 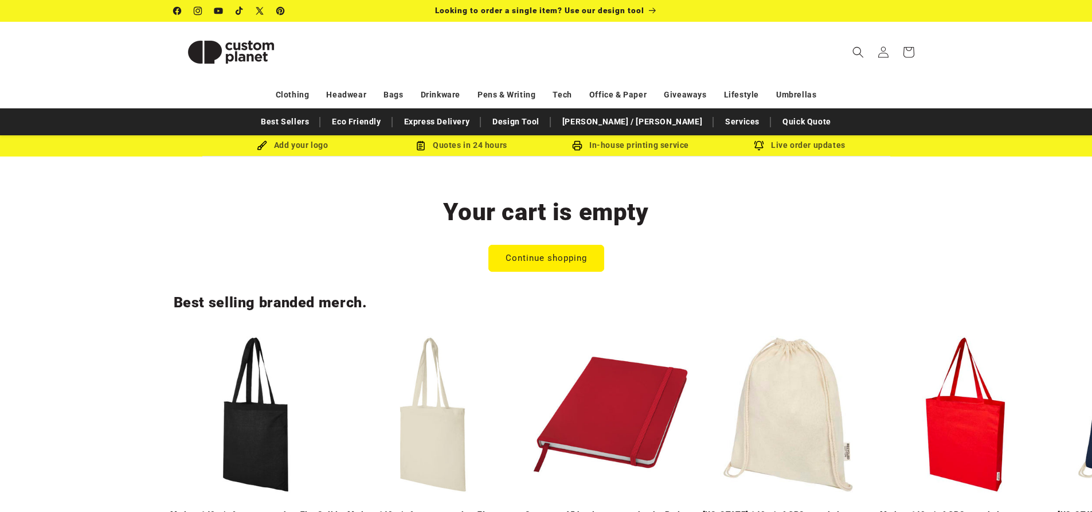 What do you see at coordinates (356, 121) in the screenshot?
I see `a: Eco Friendly` at bounding box center [356, 121].